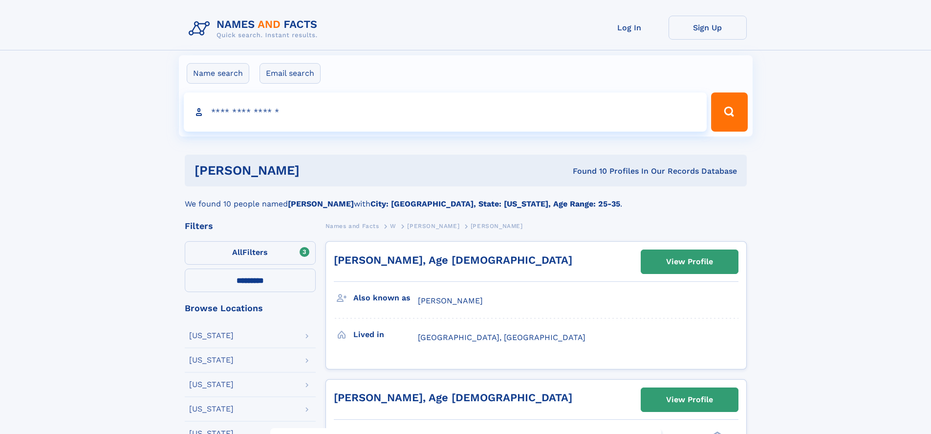  Describe the element at coordinates (250, 226) in the screenshot. I see `div: Filters` at that location.